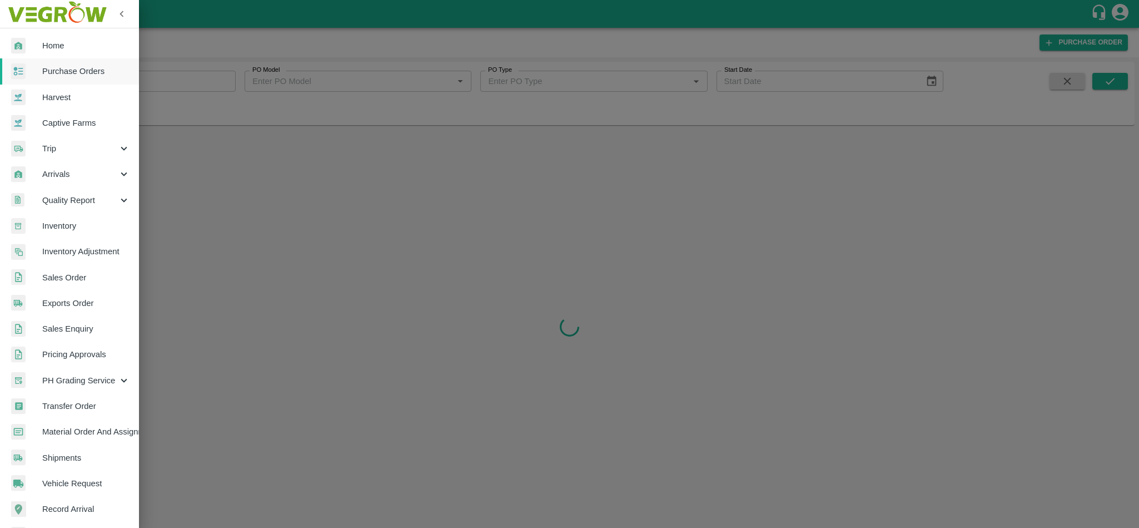  I want to click on span: Inventory, so click(86, 226).